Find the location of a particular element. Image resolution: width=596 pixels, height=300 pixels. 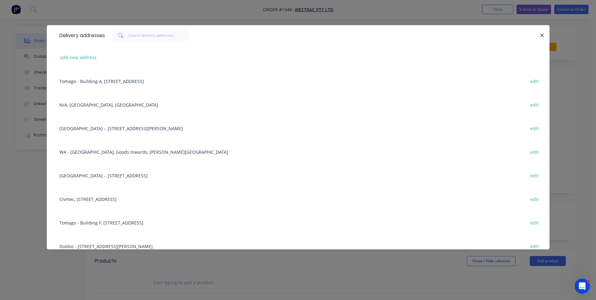

div: Delivery addresses is located at coordinates (80, 36).